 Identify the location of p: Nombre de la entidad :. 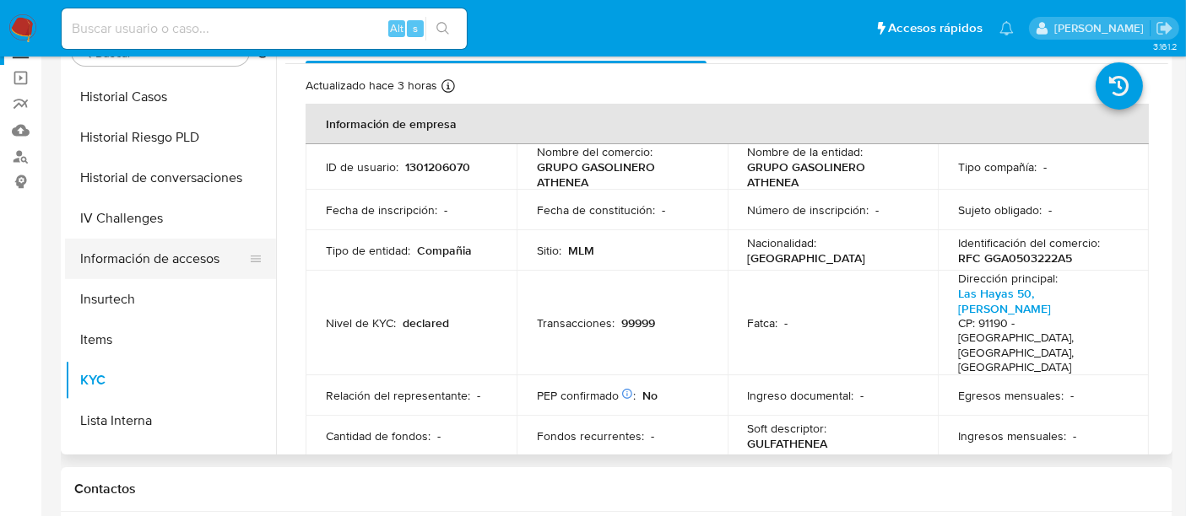
(805, 152).